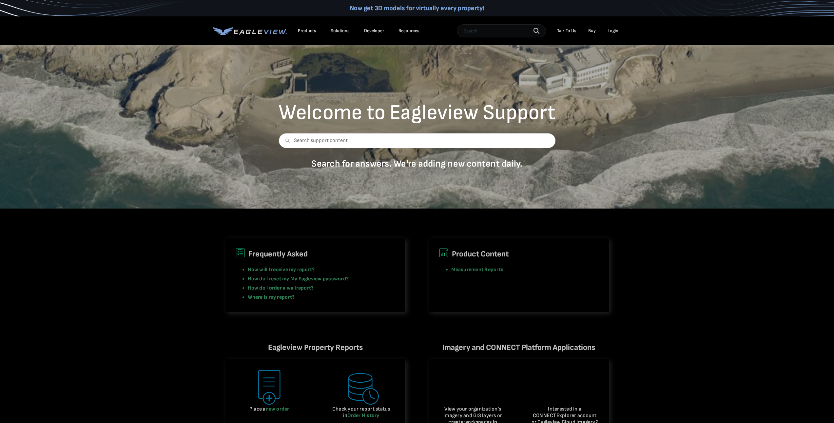 This screenshot has height=423, width=834. I want to click on h2: Welcome to Eagleview Support, so click(417, 113).